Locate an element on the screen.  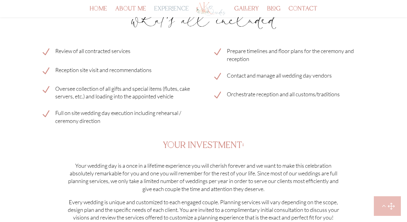
h3: your investment: is located at coordinates (204, 147).